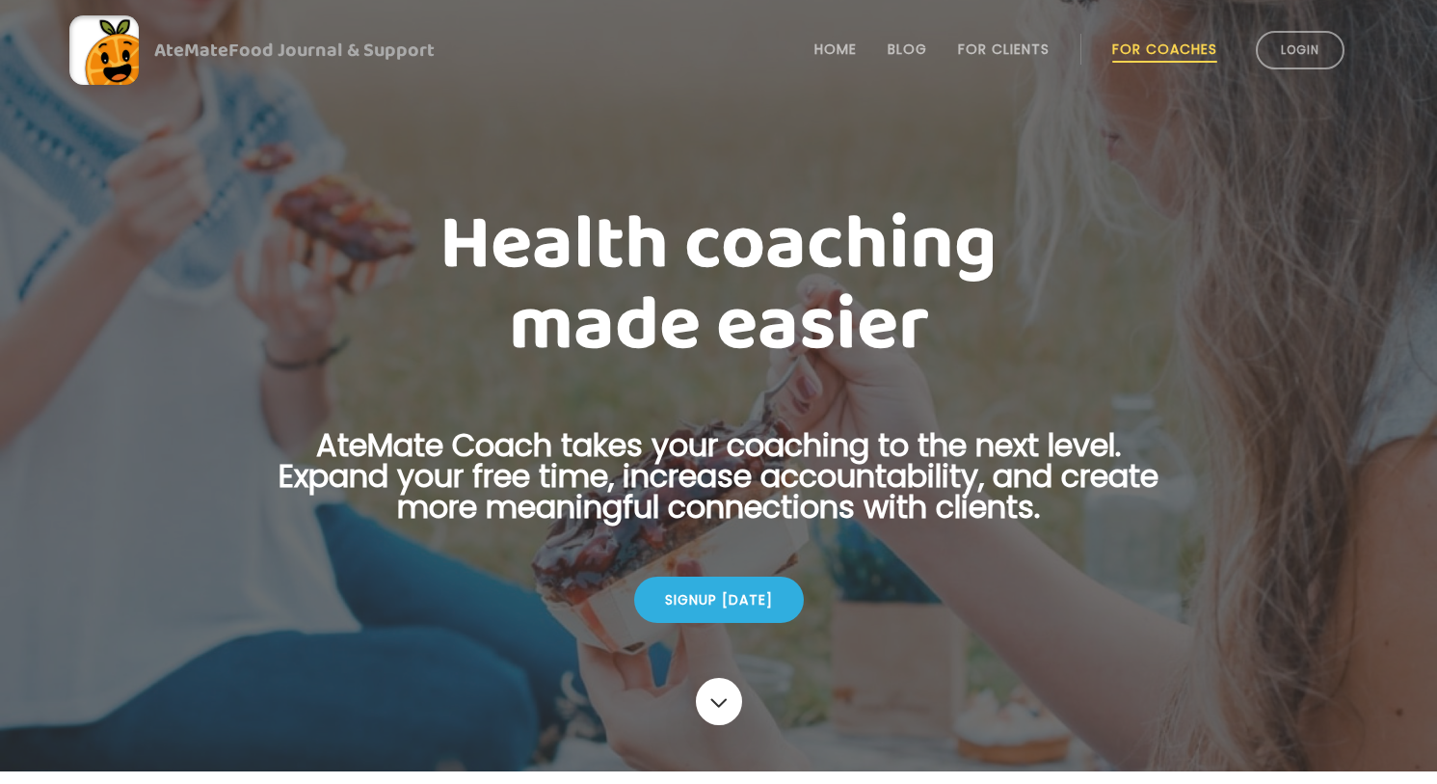 This screenshot has width=1437, height=784. What do you see at coordinates (1003, 49) in the screenshot?
I see `a: For Clients` at bounding box center [1003, 49].